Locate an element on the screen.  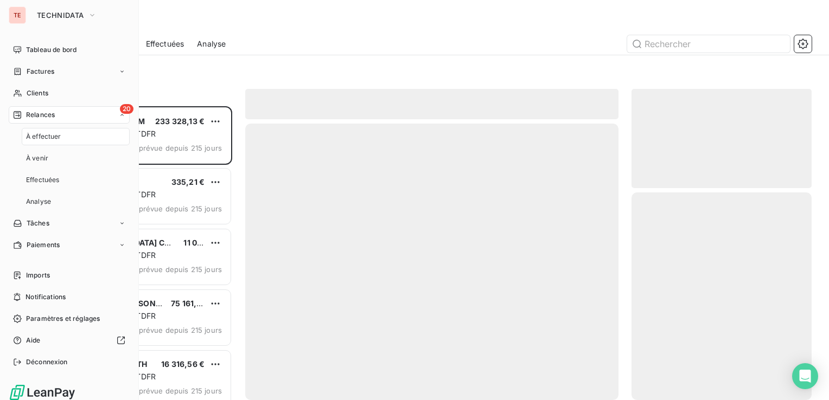
div: Open Intercom Messenger is located at coordinates (805, 377).